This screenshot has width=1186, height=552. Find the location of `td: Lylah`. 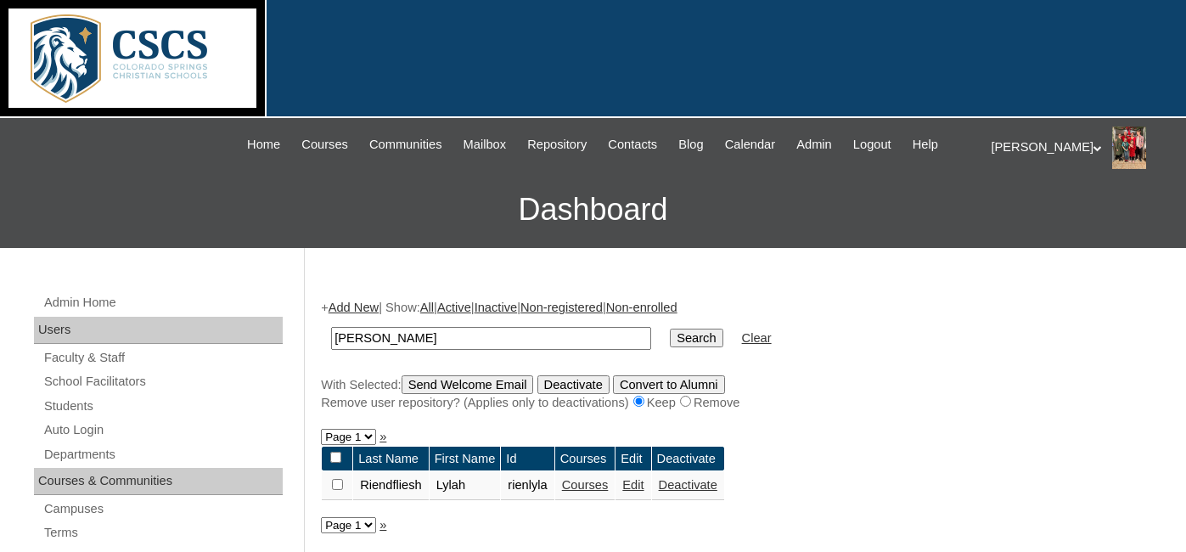

td: Lylah is located at coordinates (465, 486).